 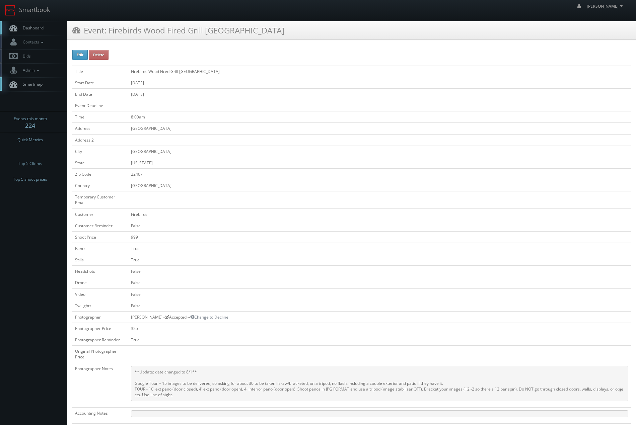 I want to click on td: Event Deadline, so click(x=100, y=106).